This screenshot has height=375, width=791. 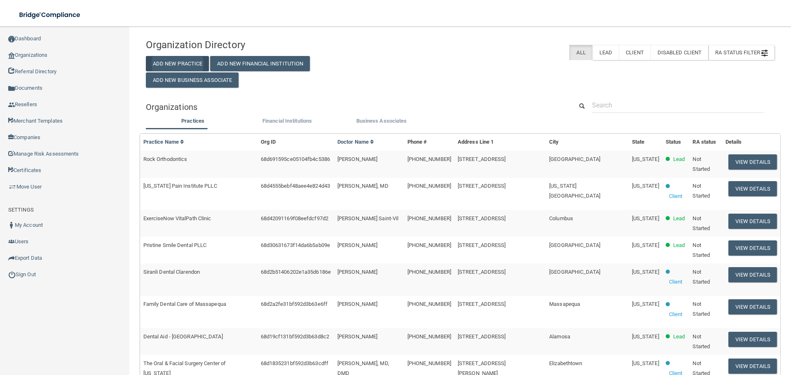 What do you see at coordinates (676, 142) in the screenshot?
I see `th: Status` at bounding box center [676, 142].